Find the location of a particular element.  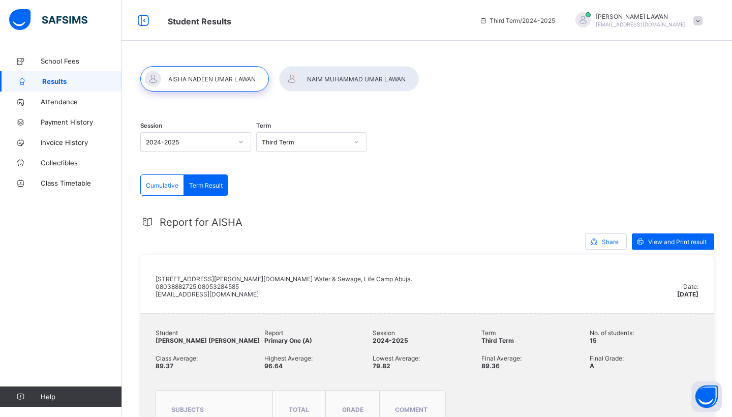

span: Results is located at coordinates (82, 81).